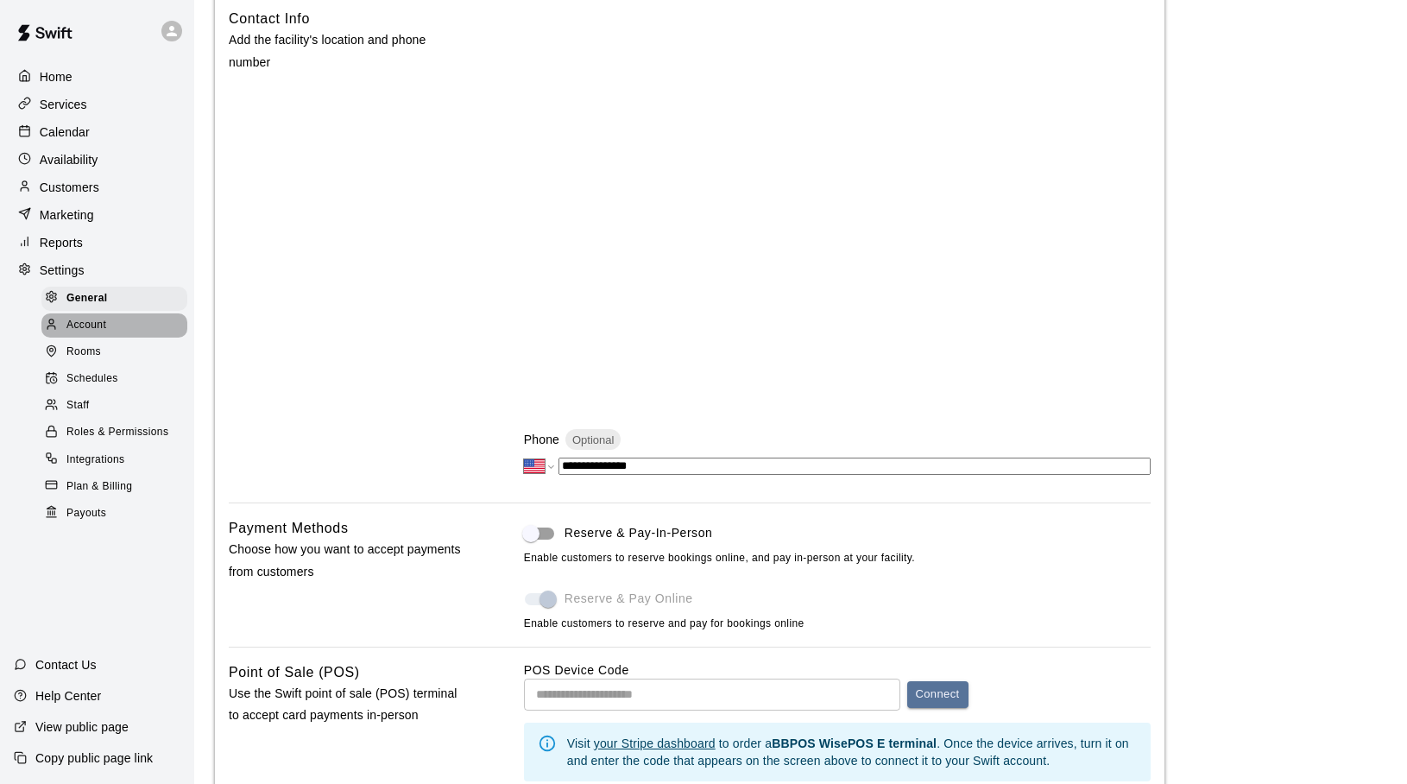 The image size is (1407, 784). I want to click on a: Services, so click(97, 104).